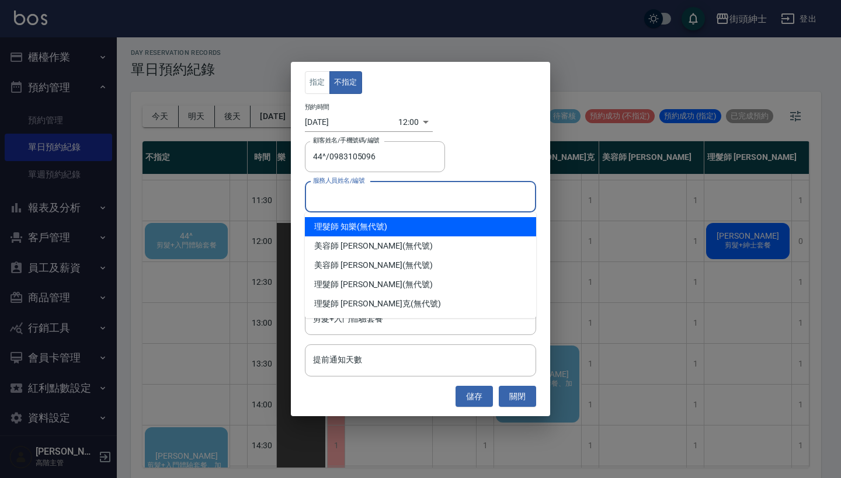  I want to click on label: 預約時間, so click(317, 106).